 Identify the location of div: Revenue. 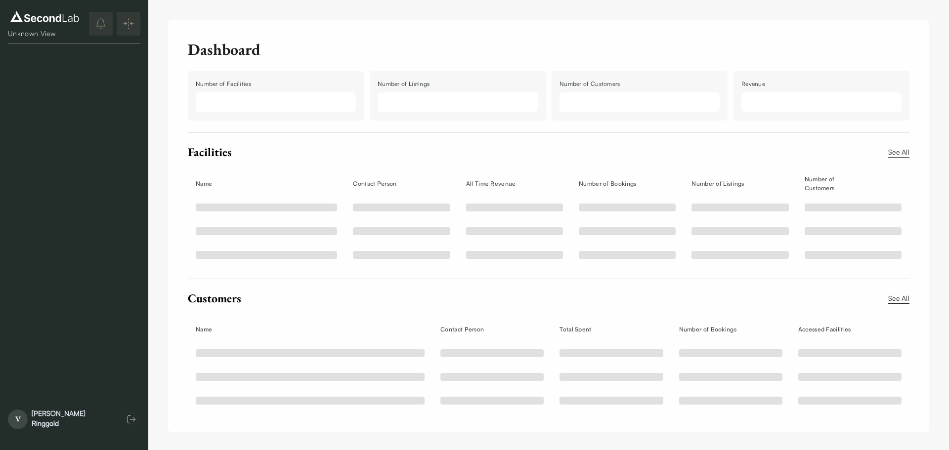
(821, 84).